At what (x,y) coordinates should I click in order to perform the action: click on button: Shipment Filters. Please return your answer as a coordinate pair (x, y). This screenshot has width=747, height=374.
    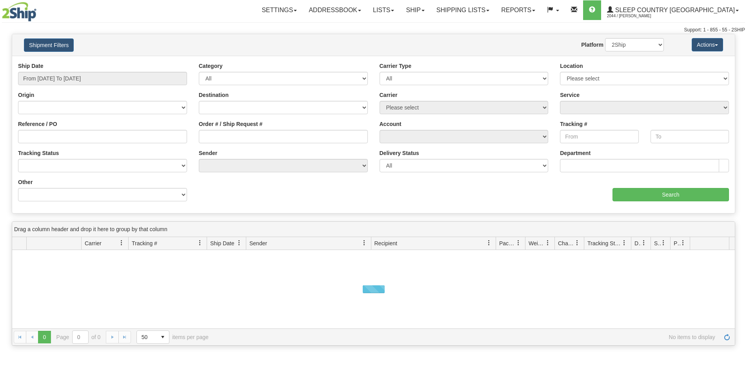
    Looking at the image, I should click on (49, 45).